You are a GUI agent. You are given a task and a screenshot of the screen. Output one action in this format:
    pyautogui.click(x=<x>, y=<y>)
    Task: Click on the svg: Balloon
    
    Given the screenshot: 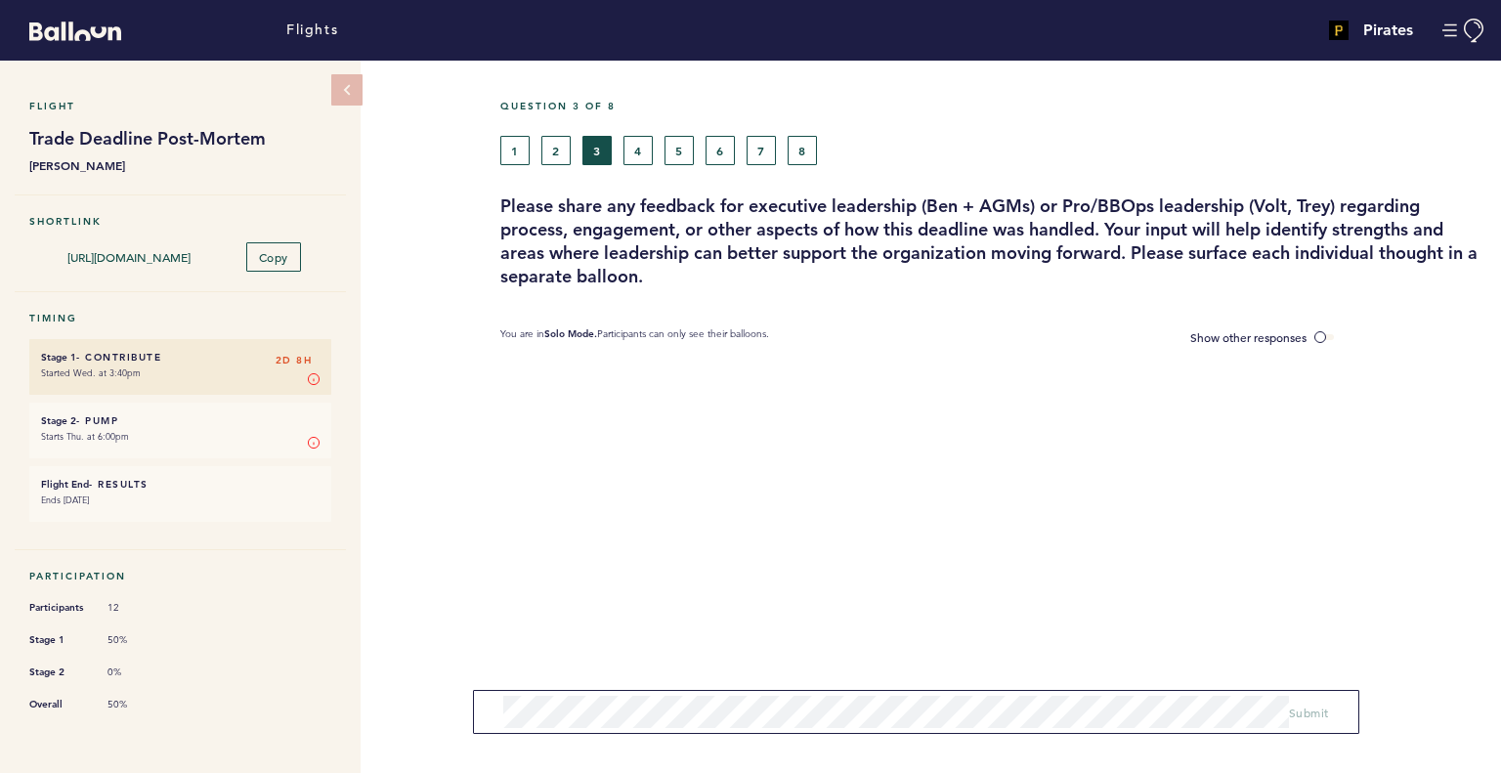 What is the action you would take?
    pyautogui.click(x=75, y=31)
    